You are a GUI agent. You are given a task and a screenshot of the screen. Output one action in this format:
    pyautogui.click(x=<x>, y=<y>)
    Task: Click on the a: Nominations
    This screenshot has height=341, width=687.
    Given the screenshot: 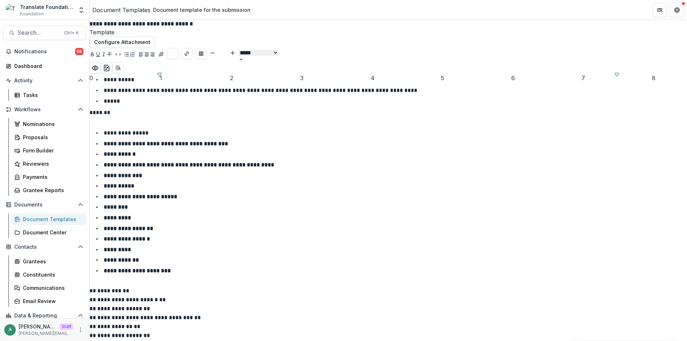 What is the action you would take?
    pyautogui.click(x=49, y=124)
    